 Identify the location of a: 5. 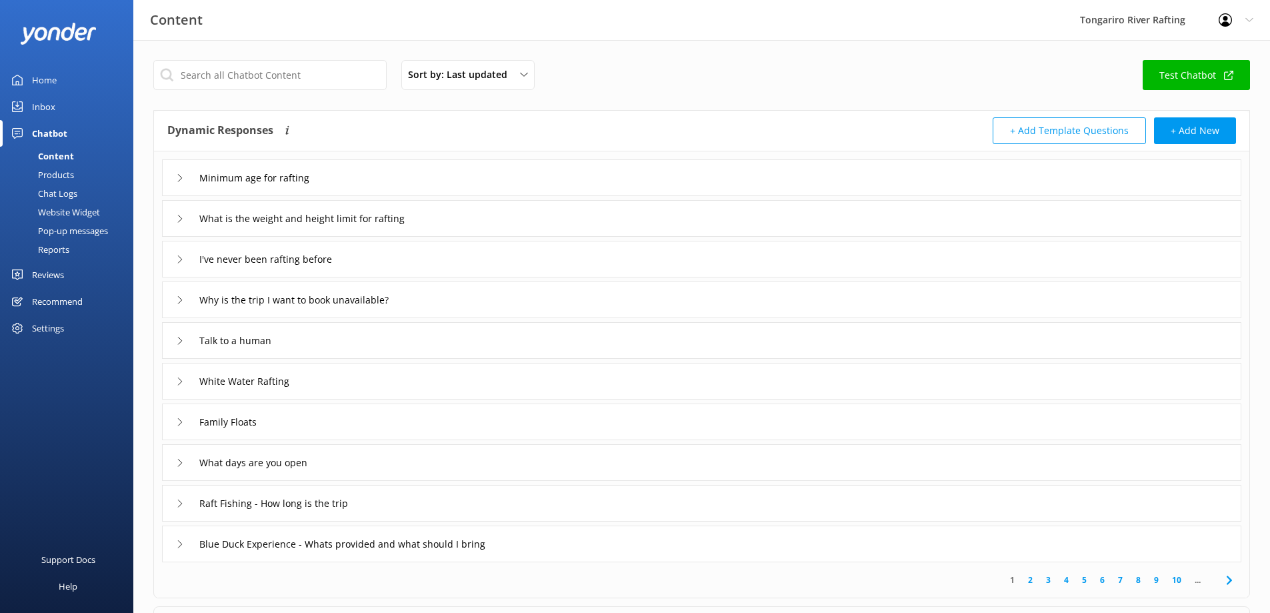
(1084, 580).